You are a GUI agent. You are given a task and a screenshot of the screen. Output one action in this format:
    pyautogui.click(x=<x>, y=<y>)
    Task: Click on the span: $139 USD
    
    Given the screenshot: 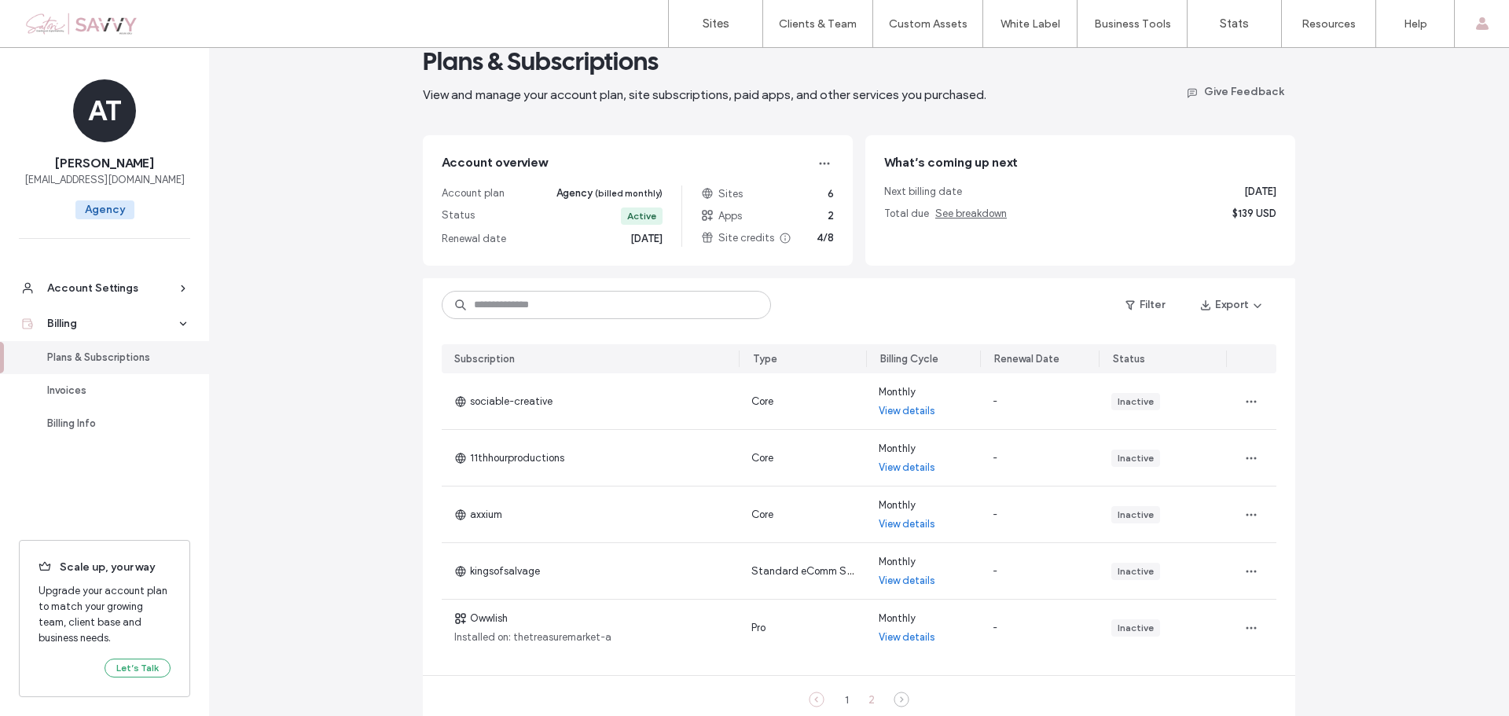 What is the action you would take?
    pyautogui.click(x=1254, y=214)
    